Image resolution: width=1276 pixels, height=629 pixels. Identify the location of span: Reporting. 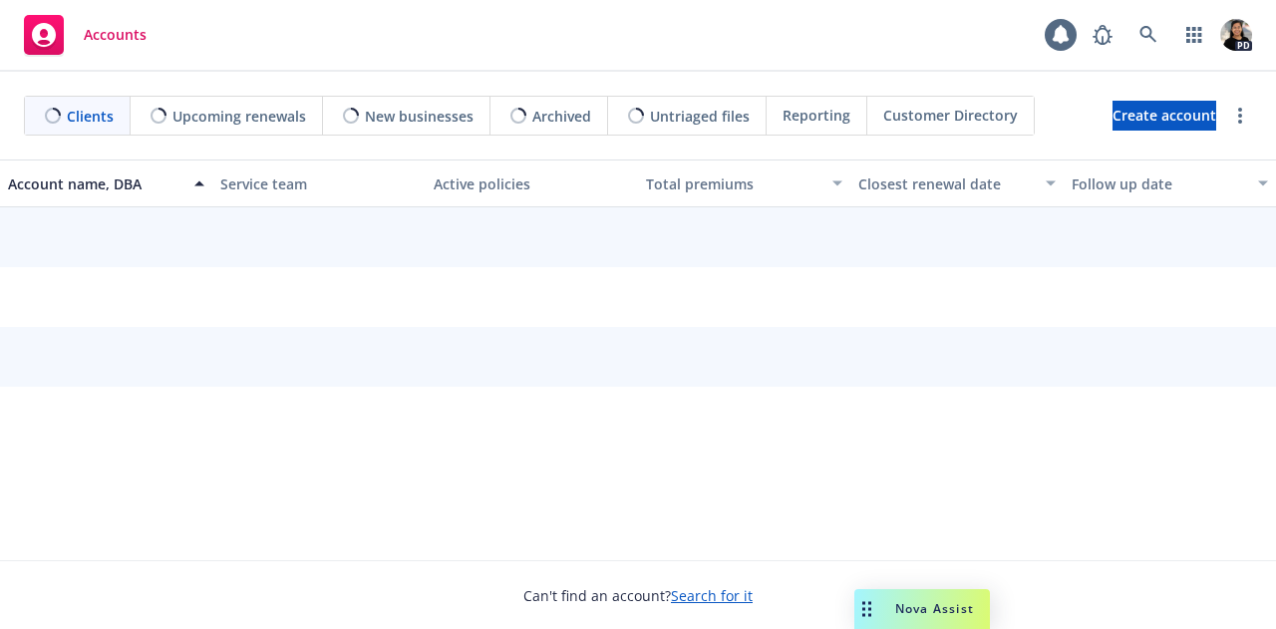
(816, 115).